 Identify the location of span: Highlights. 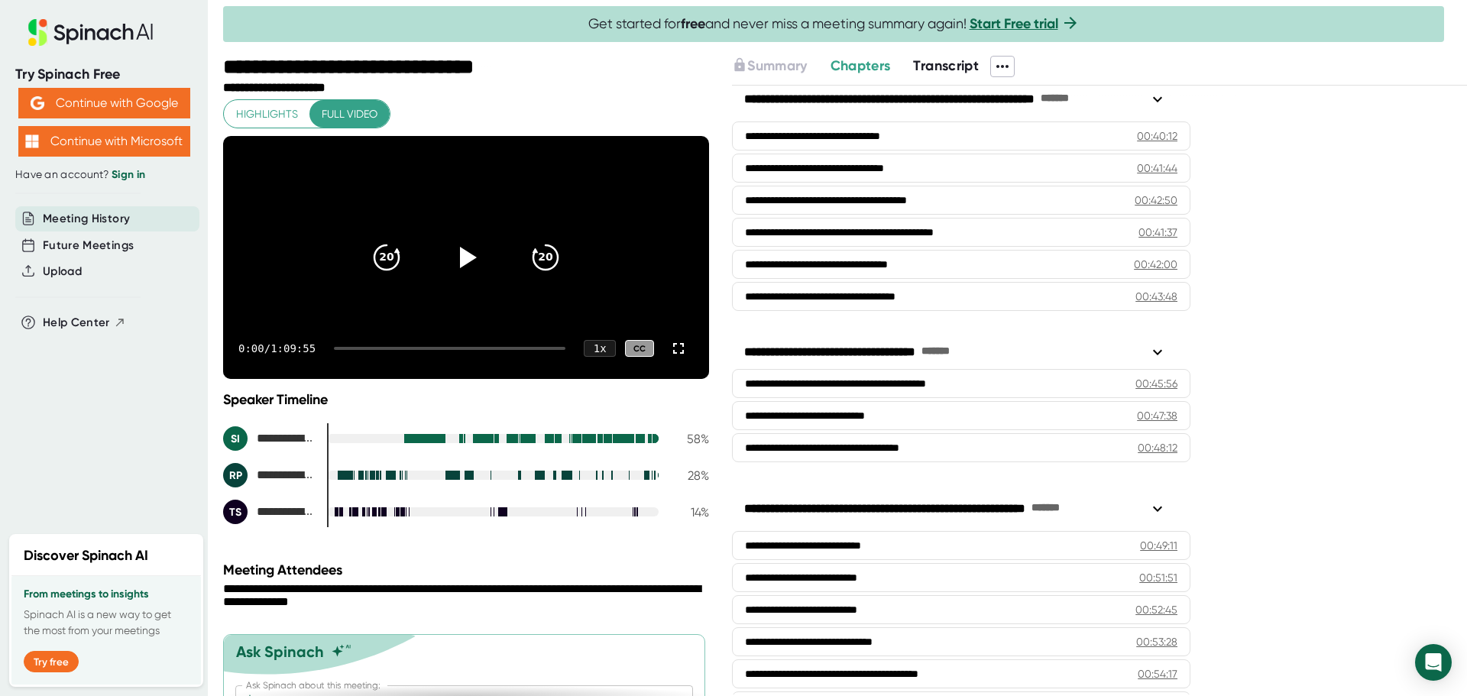
(267, 114).